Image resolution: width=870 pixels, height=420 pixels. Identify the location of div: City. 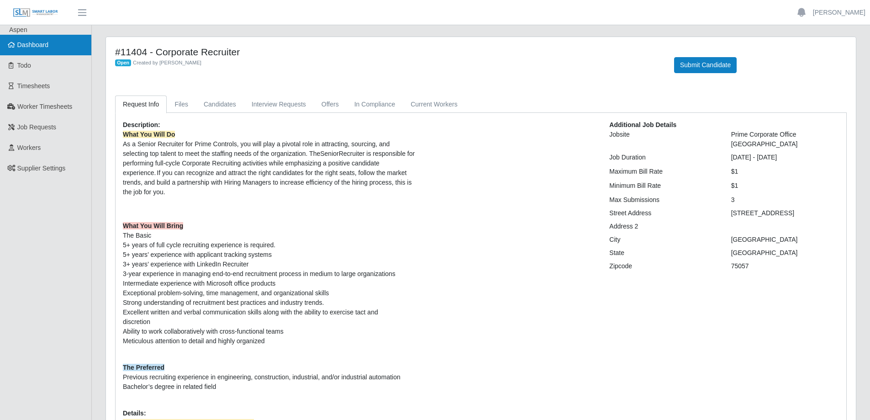
(663, 239).